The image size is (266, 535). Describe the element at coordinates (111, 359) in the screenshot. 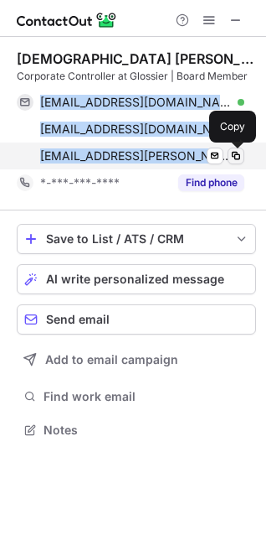

I see `span: Add to email campaign` at that location.